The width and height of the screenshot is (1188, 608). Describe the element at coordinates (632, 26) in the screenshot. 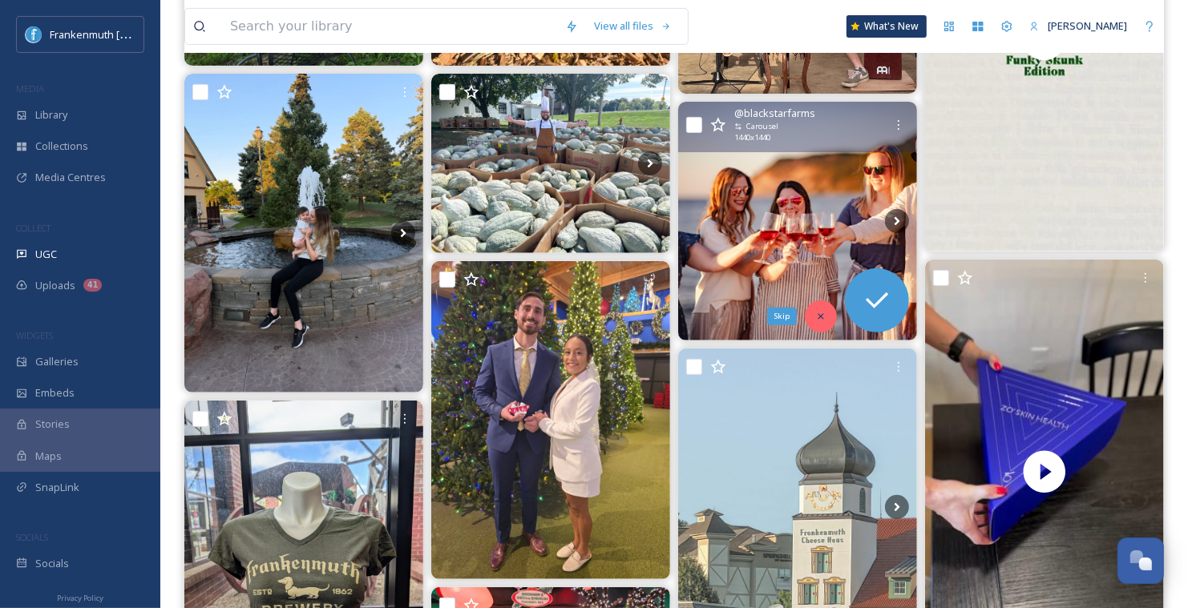

I see `div: View all files` at that location.